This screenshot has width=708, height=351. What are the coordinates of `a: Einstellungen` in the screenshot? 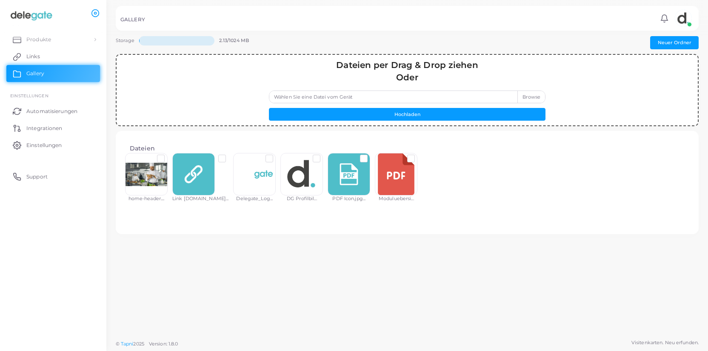 It's located at (53, 145).